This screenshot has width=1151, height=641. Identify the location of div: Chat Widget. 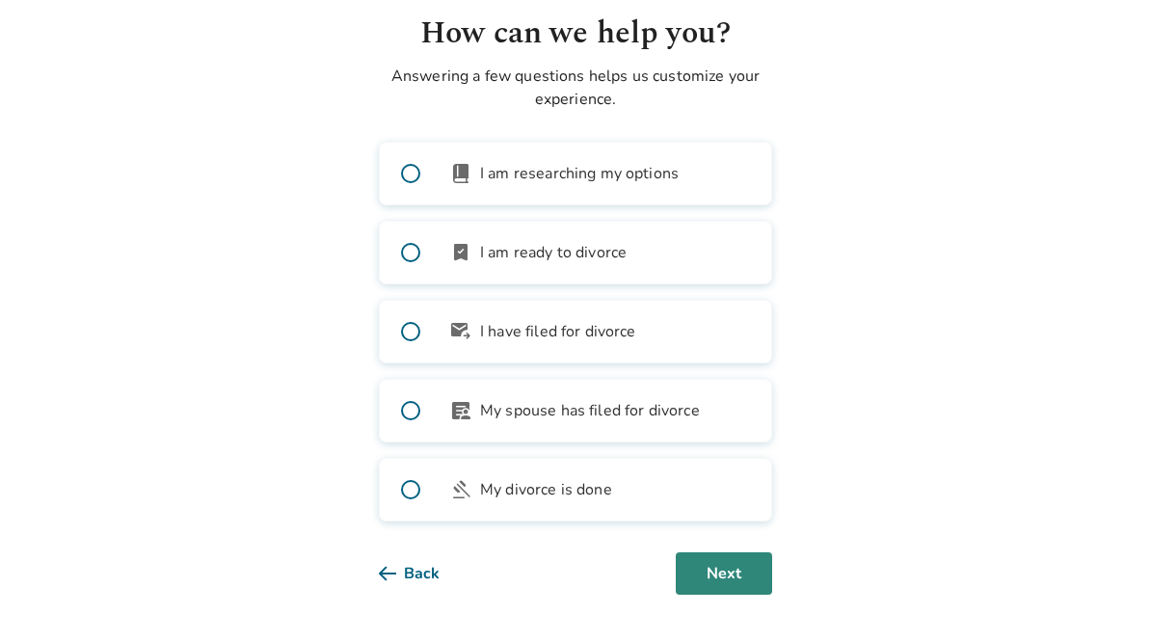
(1103, 595).